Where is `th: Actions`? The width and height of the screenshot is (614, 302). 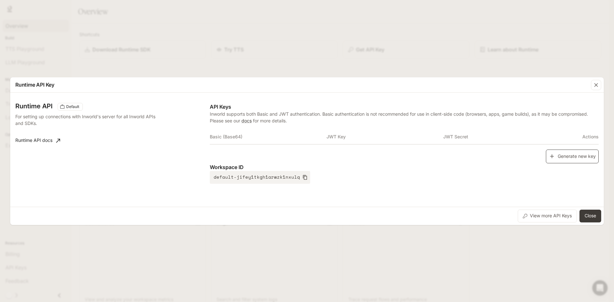 th: Actions is located at coordinates (579, 137).